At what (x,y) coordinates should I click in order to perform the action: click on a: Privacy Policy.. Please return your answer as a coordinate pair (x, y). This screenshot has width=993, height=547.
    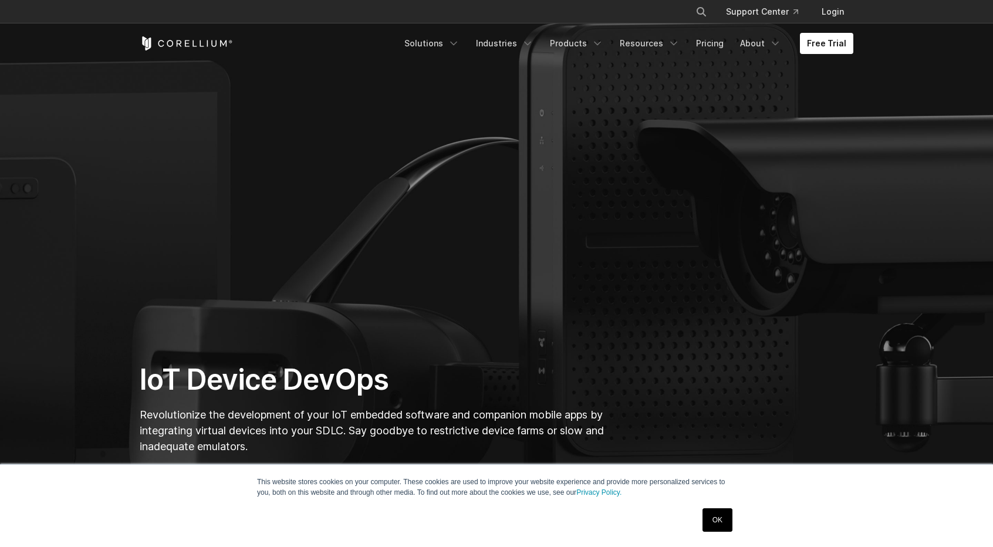
    Looking at the image, I should click on (599, 493).